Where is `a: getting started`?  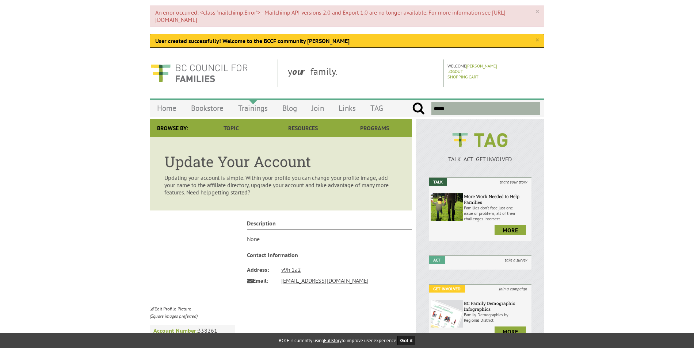
a: getting started is located at coordinates (229, 192).